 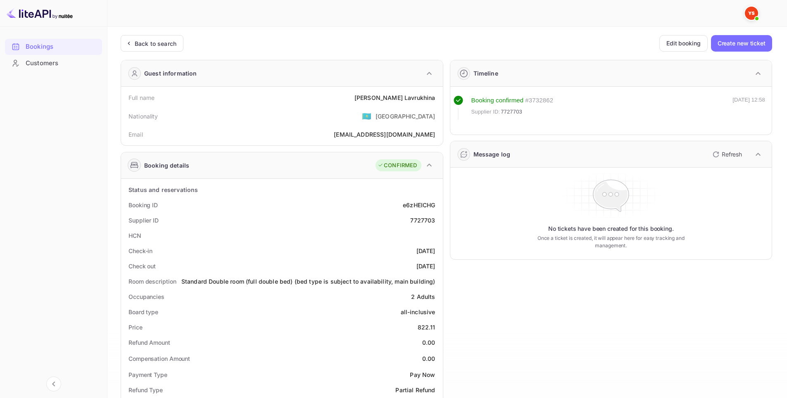 What do you see at coordinates (397, 166) in the screenshot?
I see `div: CONFIRMED` at bounding box center [397, 166].